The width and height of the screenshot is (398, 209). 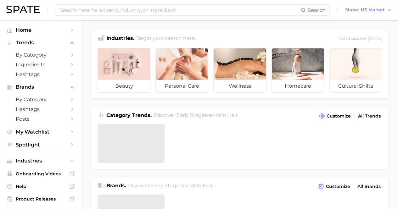 I want to click on span: Industries, so click(x=41, y=161).